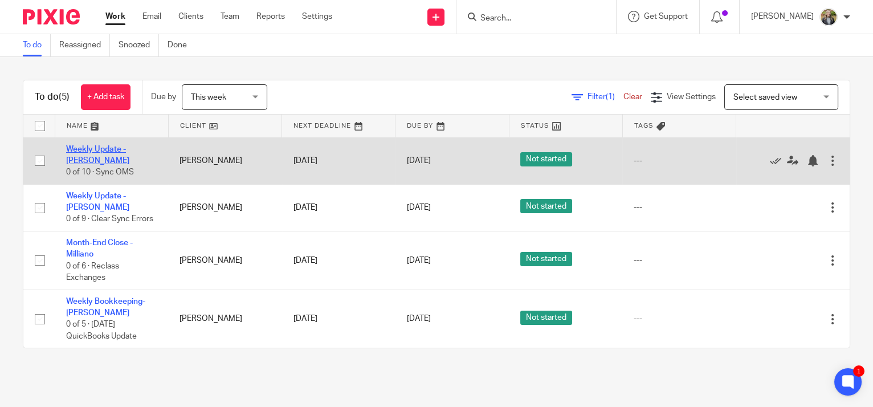  Describe the element at coordinates (191, 17) in the screenshot. I see `a: Clients` at that location.